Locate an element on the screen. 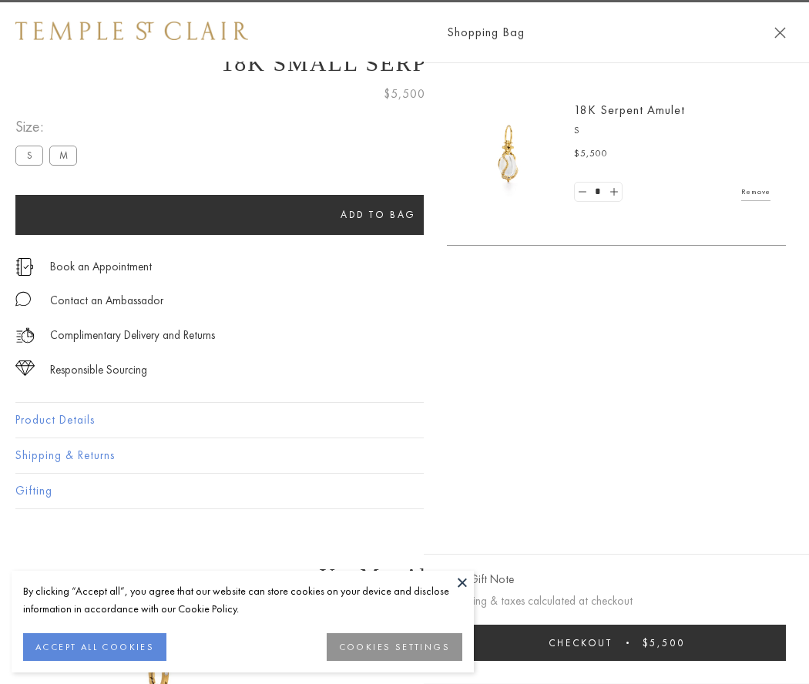 The height and width of the screenshot is (684, 809). img: icon_appointment.svg is located at coordinates (25, 267).